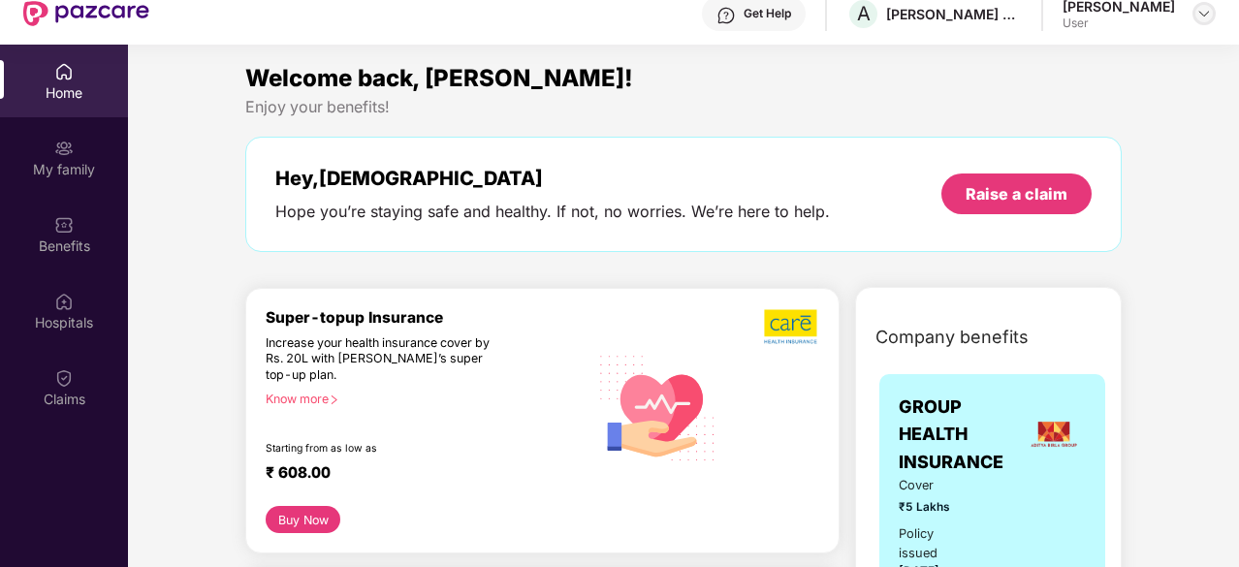 The width and height of the screenshot is (1239, 567). What do you see at coordinates (552, 211) in the screenshot?
I see `div: Hope you’re staying safe and healthy. If not, no worries. We’re here to help.` at bounding box center [552, 211].